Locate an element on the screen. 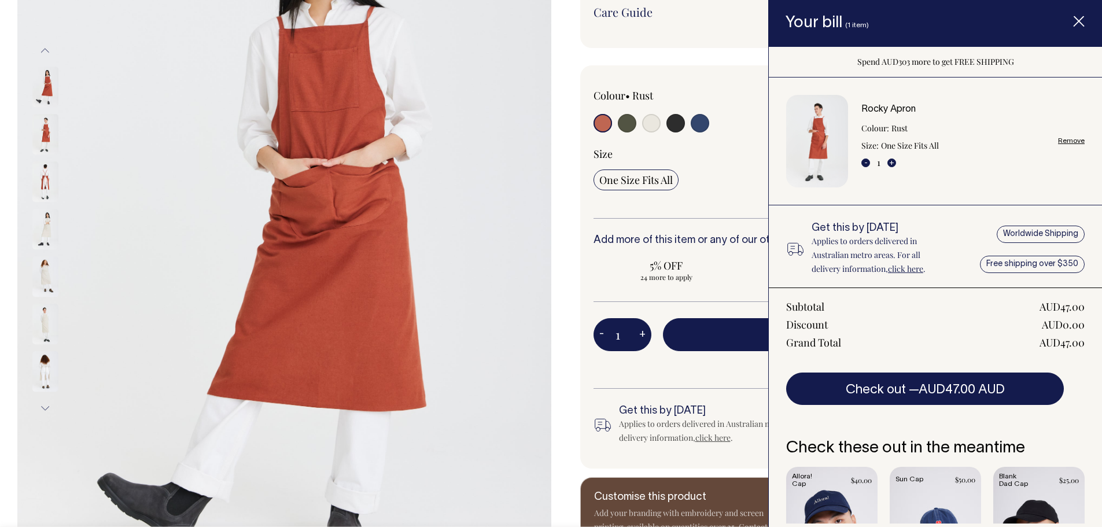 The height and width of the screenshot is (527, 1102). dd: One Size Fits All is located at coordinates (910, 146).